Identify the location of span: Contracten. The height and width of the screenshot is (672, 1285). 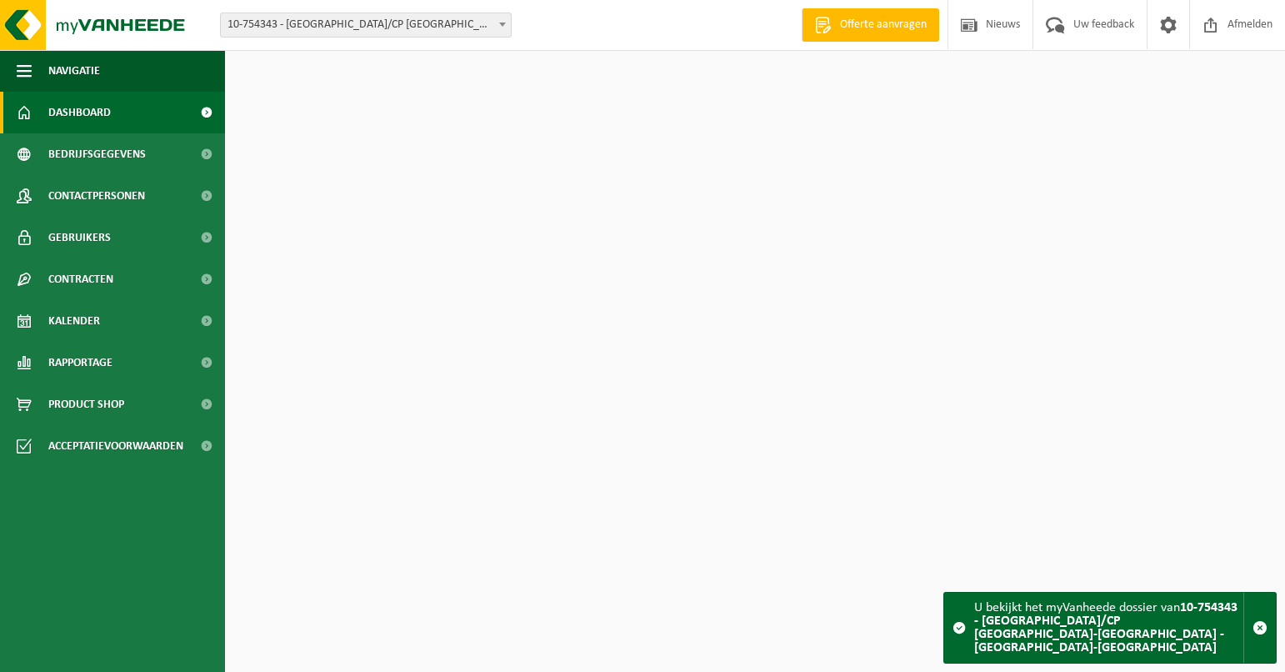
(81, 279).